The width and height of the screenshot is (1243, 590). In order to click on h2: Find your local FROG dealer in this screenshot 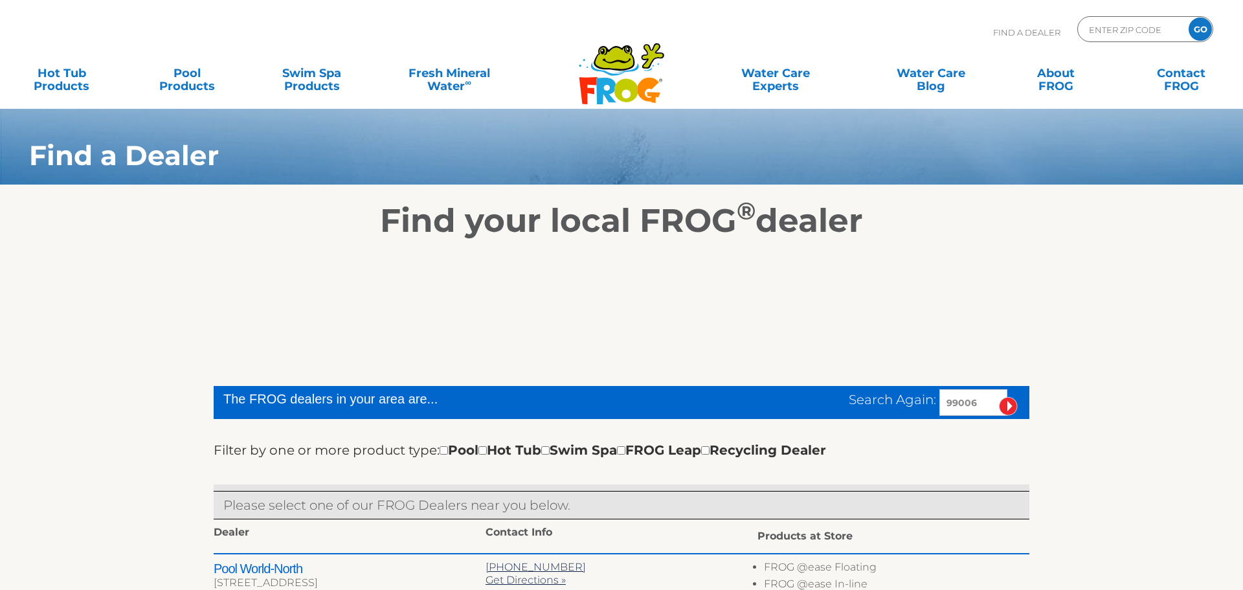, I will do `click(622, 221)`.